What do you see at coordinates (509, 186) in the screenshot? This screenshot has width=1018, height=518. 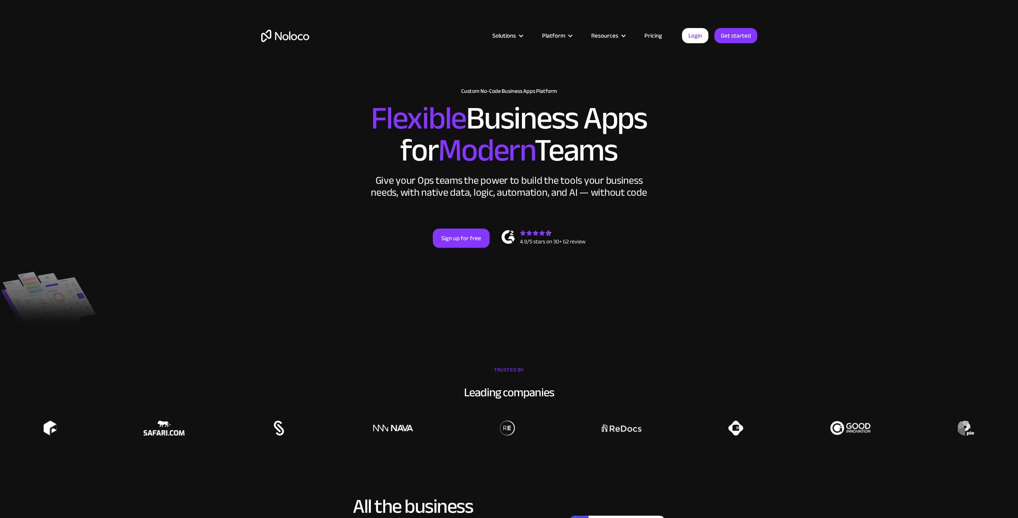 I see `div: Give your Ops teams the power to build the tools your business needs, with native data, logic, au...` at bounding box center [509, 186].